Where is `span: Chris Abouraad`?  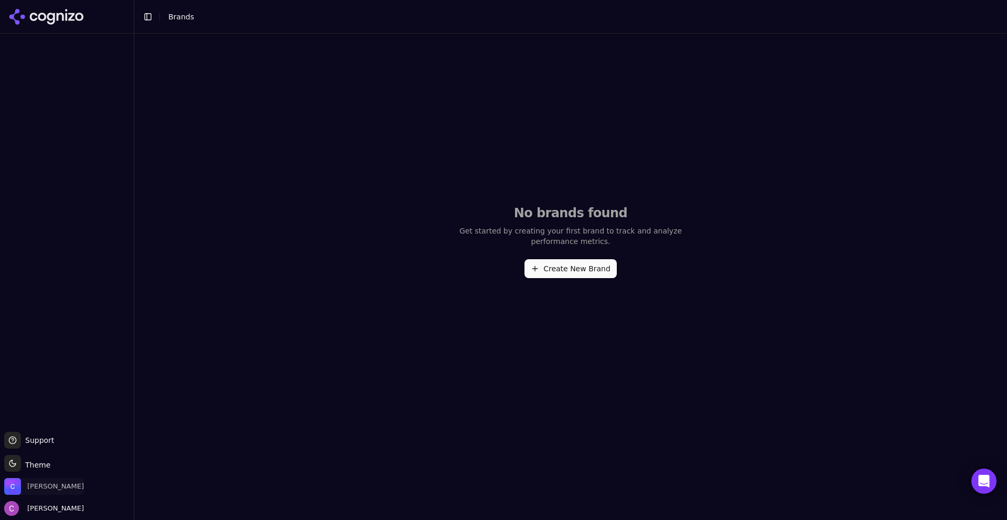 span: Chris Abouraad is located at coordinates (56, 486).